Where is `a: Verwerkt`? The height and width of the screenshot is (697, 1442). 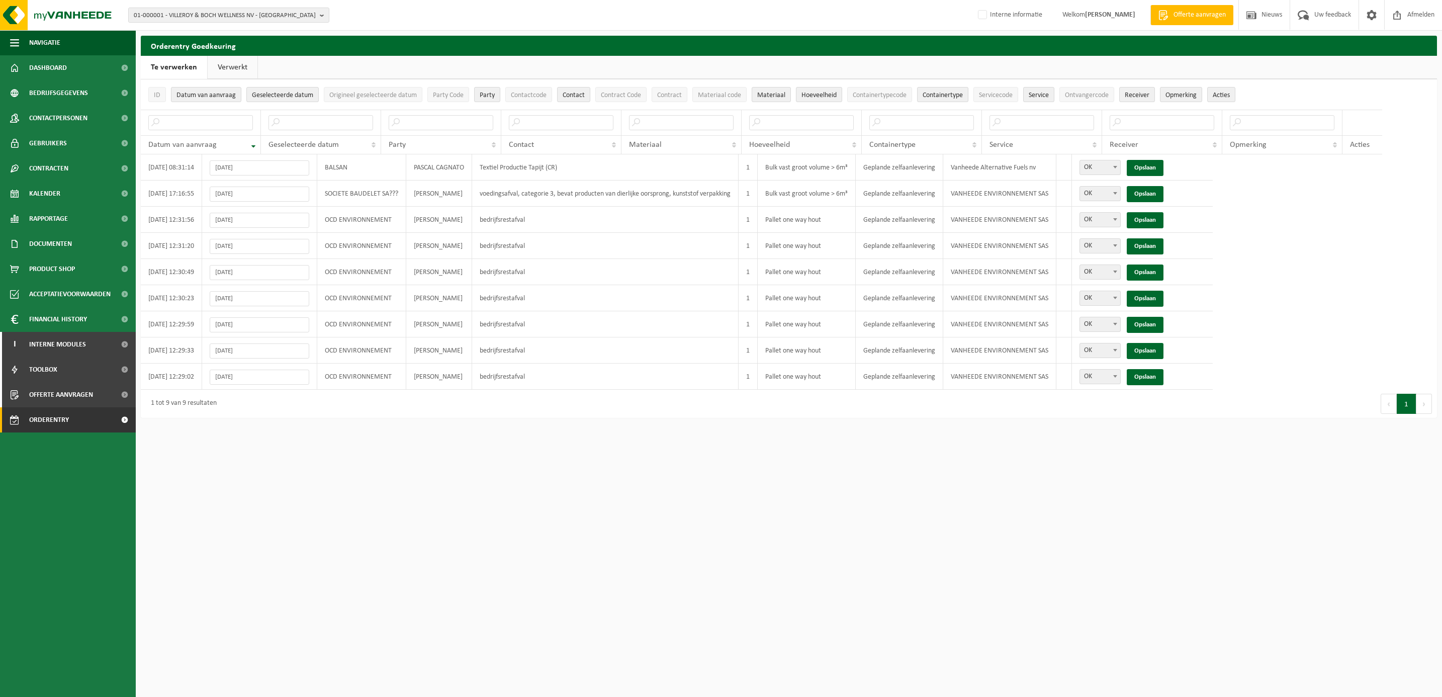
a: Verwerkt is located at coordinates (232, 67).